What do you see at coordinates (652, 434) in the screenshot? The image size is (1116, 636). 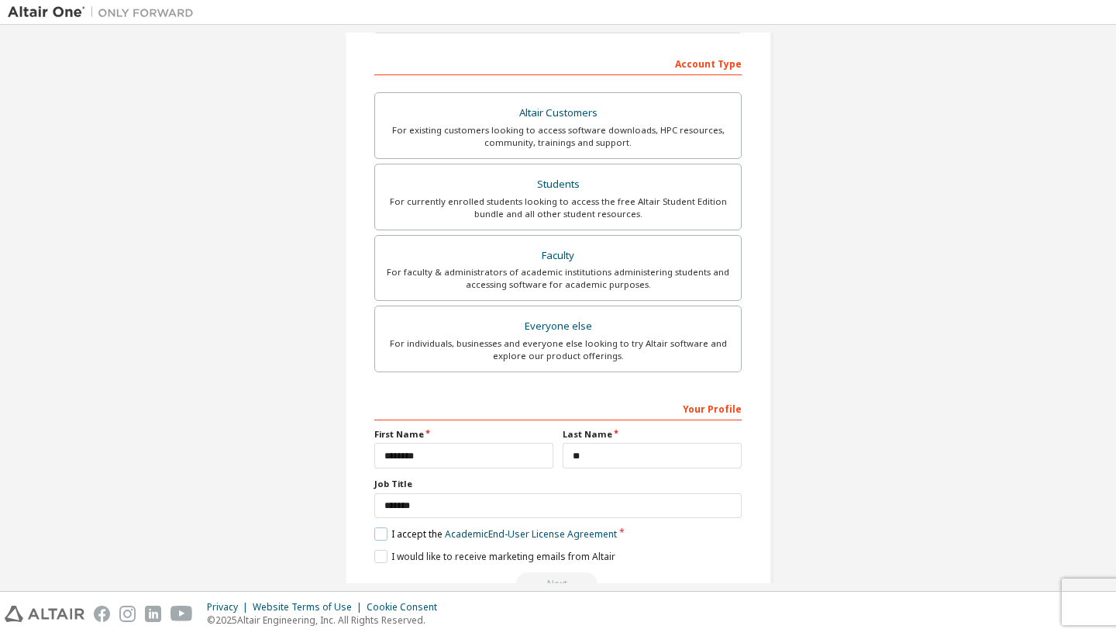 I see `label: Last Name` at bounding box center [652, 434].